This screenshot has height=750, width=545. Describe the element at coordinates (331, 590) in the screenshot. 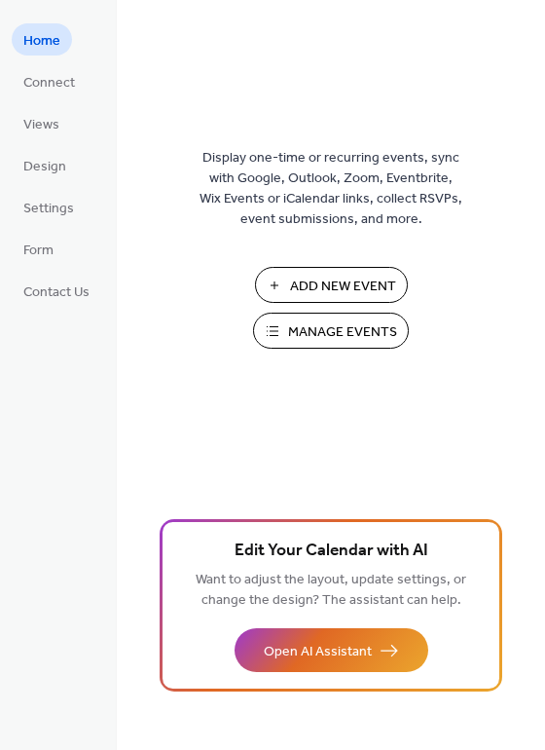

I see `span: Want to adjust the layout, update settings, or change the design? The assistant can help.` at that location.